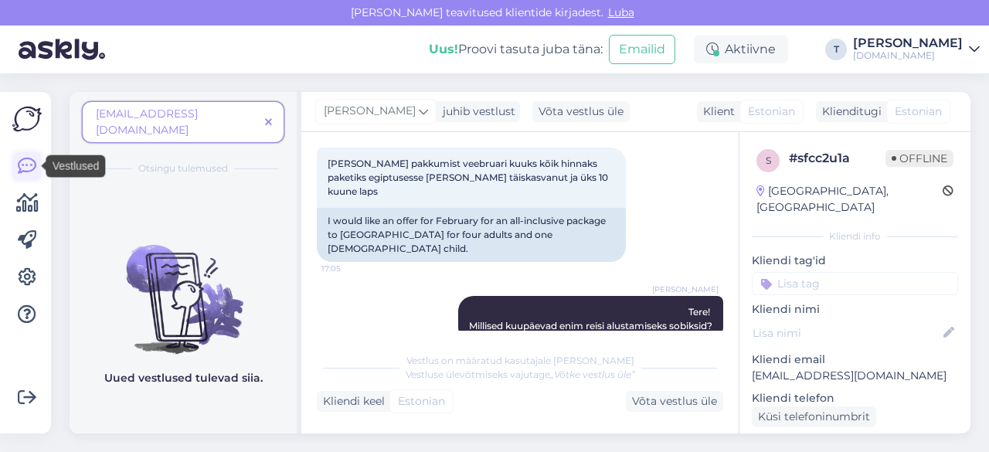  What do you see at coordinates (515, 49) in the screenshot?
I see `div: Proovi tasuta juba täna:` at bounding box center [515, 49].